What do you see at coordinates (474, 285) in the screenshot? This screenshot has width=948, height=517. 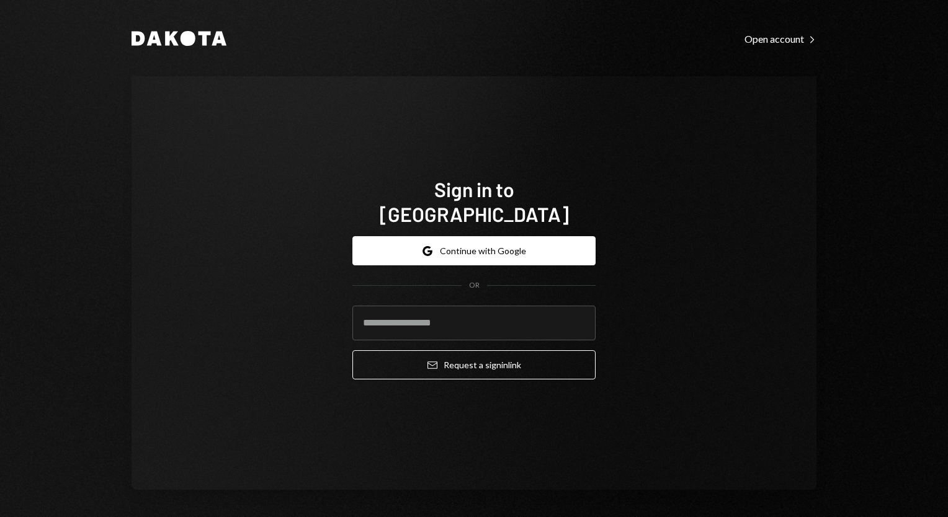 I see `div: OR` at bounding box center [474, 285].